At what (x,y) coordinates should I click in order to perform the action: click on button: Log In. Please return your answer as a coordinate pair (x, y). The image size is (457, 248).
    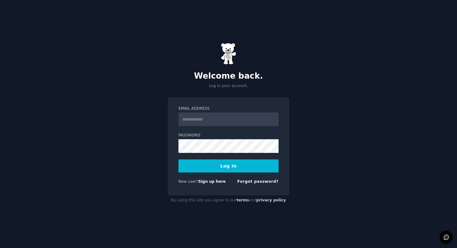
    Looking at the image, I should click on (229, 166).